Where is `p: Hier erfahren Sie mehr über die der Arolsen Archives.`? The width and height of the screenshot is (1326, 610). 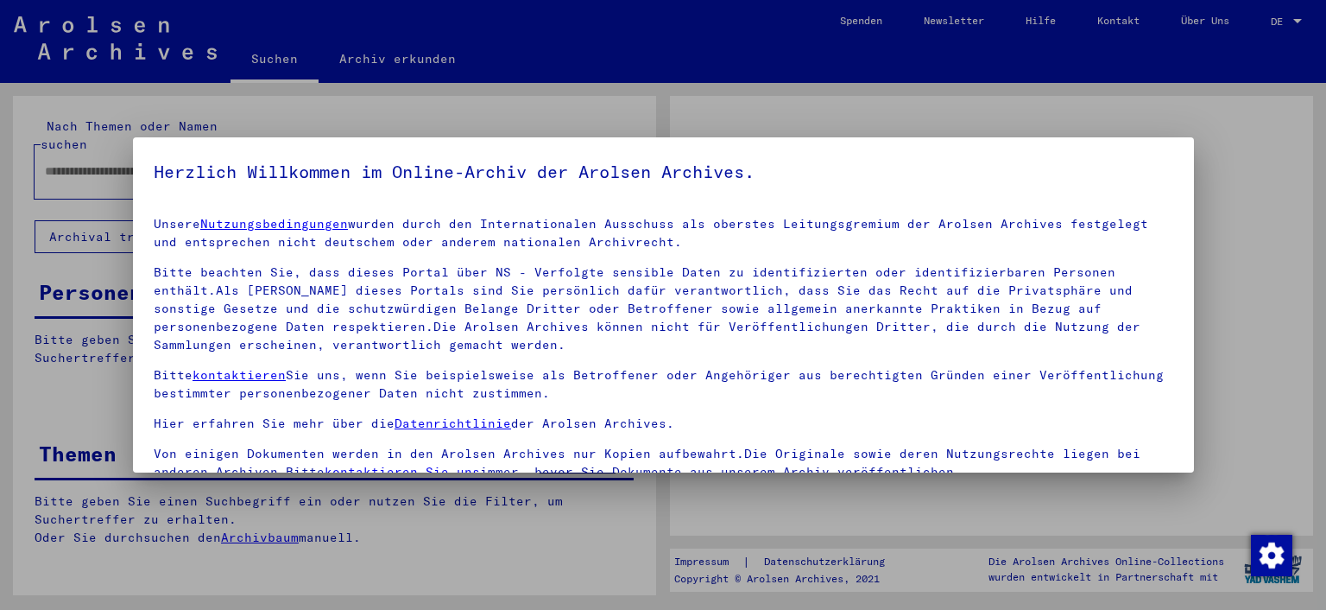
p: Hier erfahren Sie mehr über die der Arolsen Archives. is located at coordinates (663, 423).